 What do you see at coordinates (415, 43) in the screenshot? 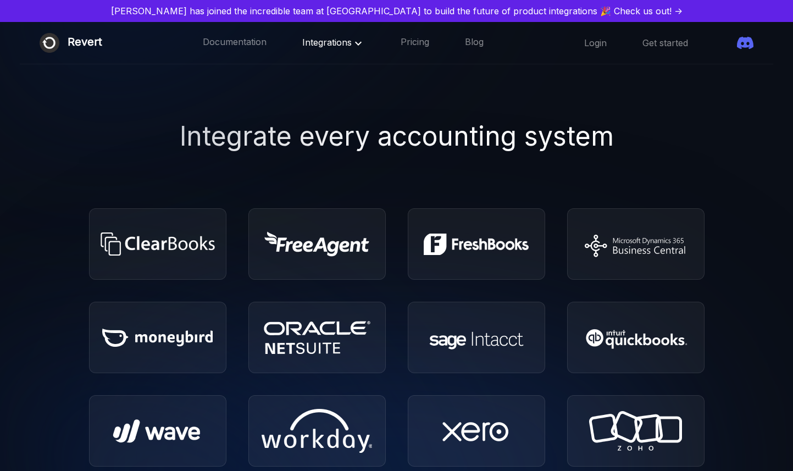
I see `a: Pricing` at bounding box center [415, 43].